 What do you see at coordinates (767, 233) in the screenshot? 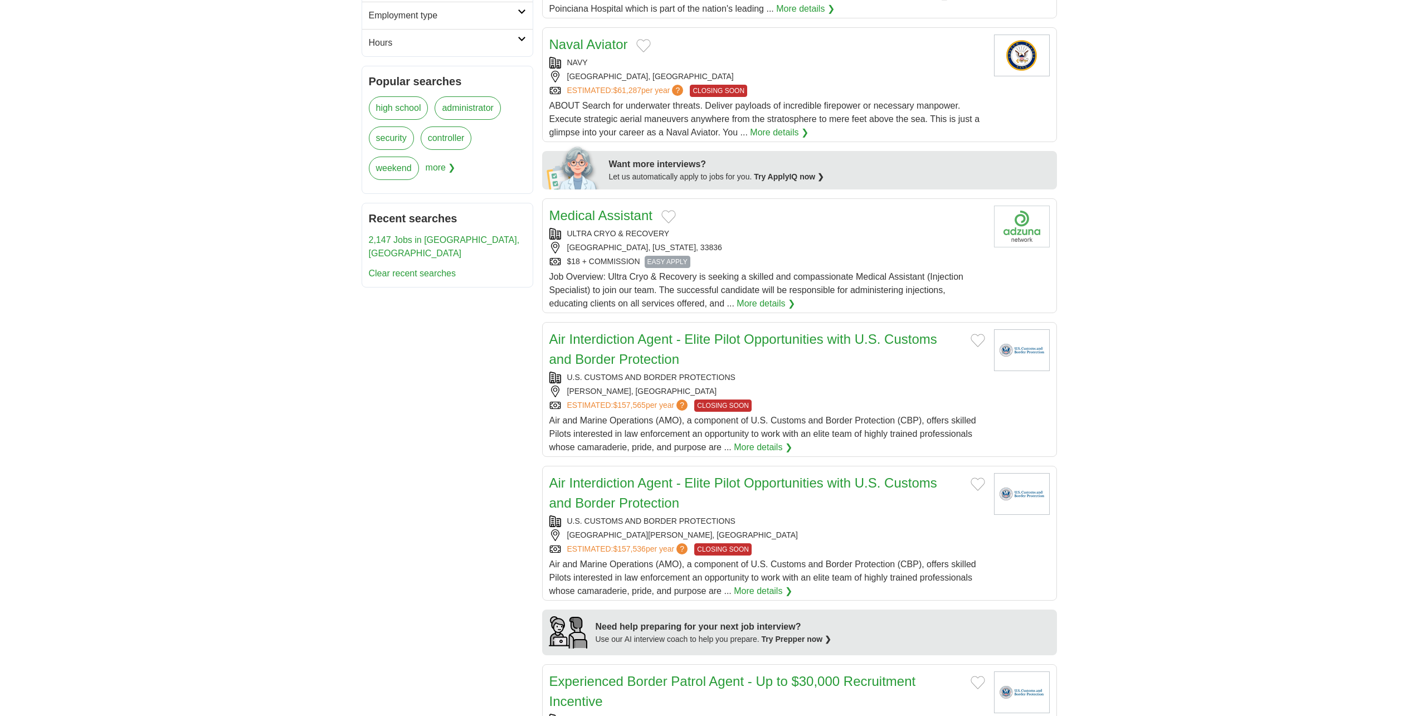
I see `div: ULTRA CRYO & RECOVERY` at bounding box center [767, 233].